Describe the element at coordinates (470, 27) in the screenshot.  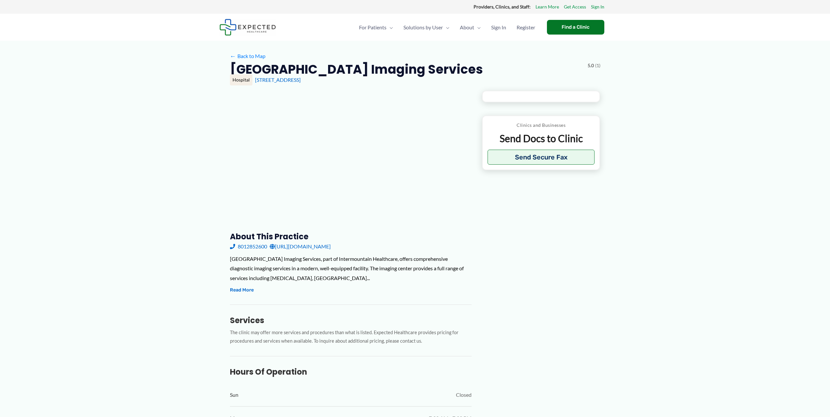
I see `a: AboutMenu Toggle` at that location.